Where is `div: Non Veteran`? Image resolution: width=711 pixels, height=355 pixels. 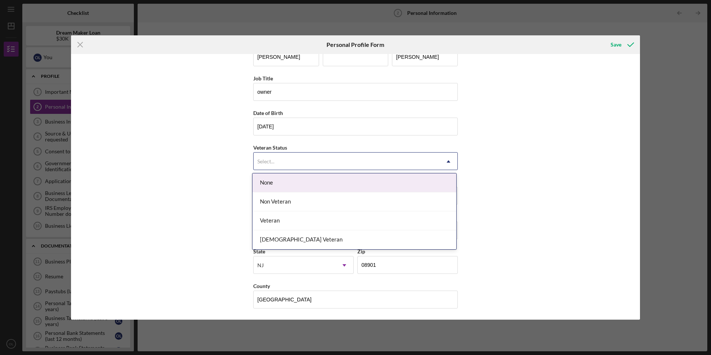
div: Non Veteran is located at coordinates (354, 202).